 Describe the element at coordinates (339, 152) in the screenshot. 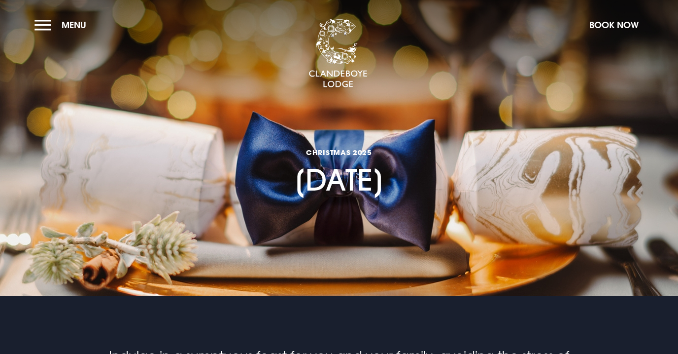

I see `span: CHRISTMAS 2025` at that location.